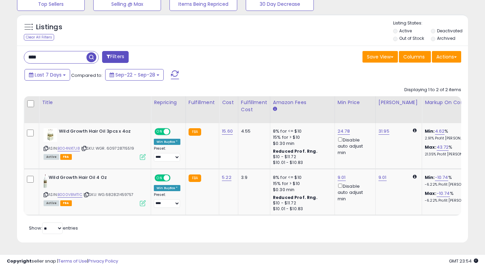 Image resolution: width=485 pixels, height=268 pixels. Describe the element at coordinates (442, 147) in the screenshot. I see `a: 43.72` at that location.